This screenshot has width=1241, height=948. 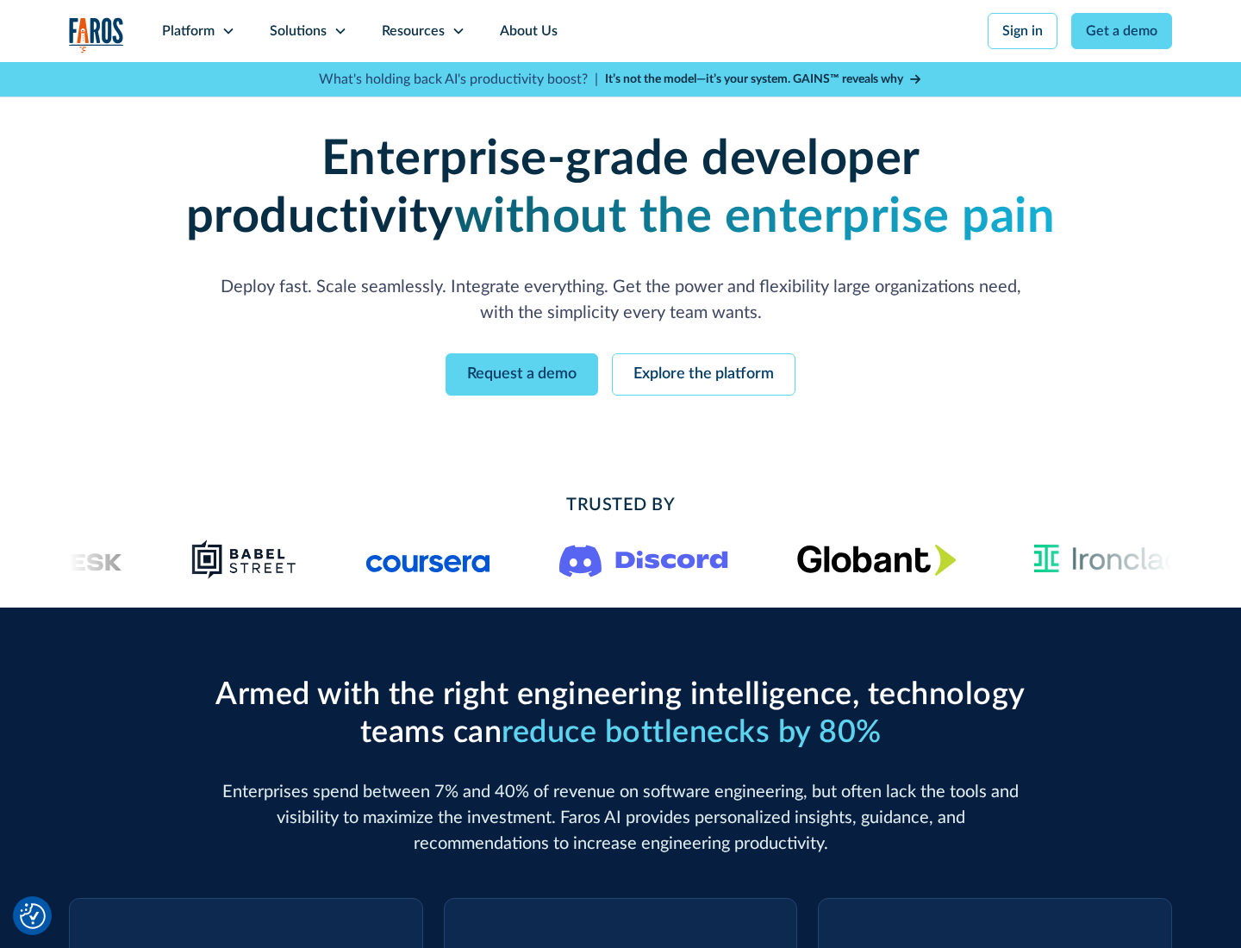 I want to click on img: Globant's logo, so click(x=877, y=559).